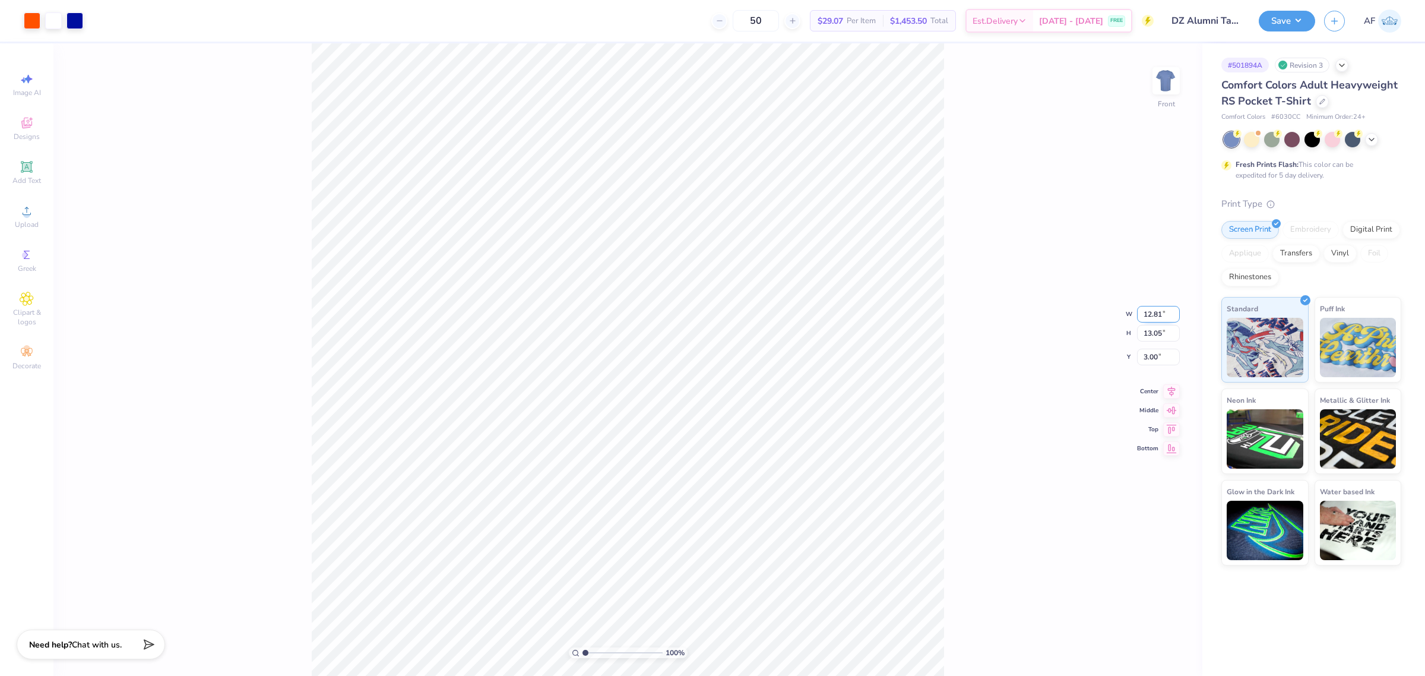 The height and width of the screenshot is (676, 1425). Describe the element at coordinates (1267, 164) in the screenshot. I see `strong: Fresh Prints Flash:` at that location.